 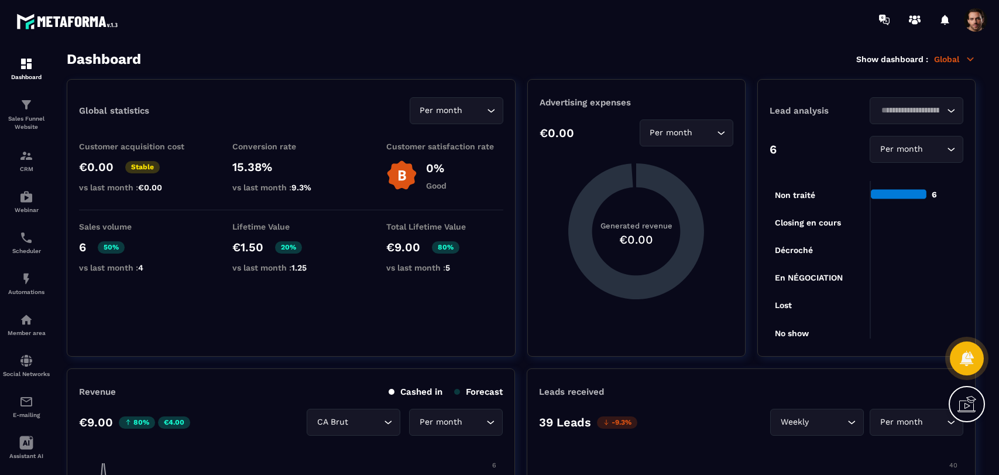 I want to click on p: Advertising expenses, so click(x=636, y=102).